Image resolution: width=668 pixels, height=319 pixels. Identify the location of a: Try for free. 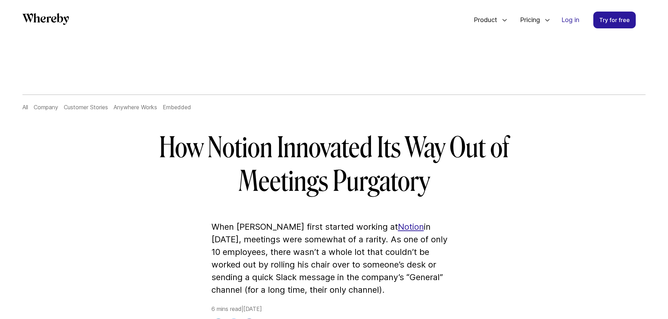
(614, 20).